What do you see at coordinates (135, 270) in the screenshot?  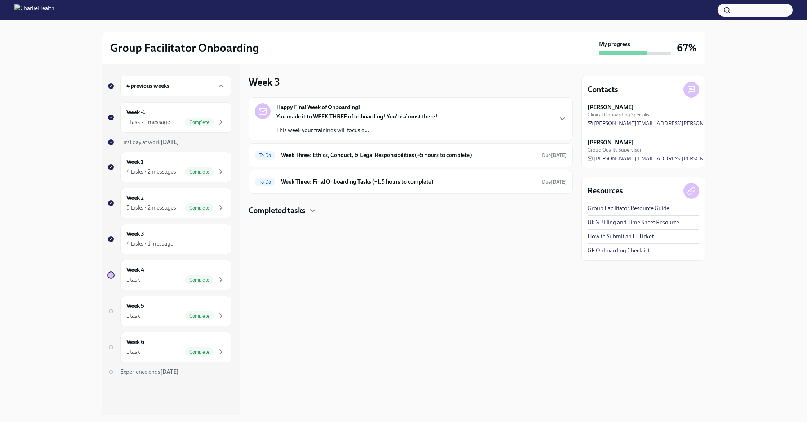 I see `h6: Week 4` at bounding box center [135, 270].